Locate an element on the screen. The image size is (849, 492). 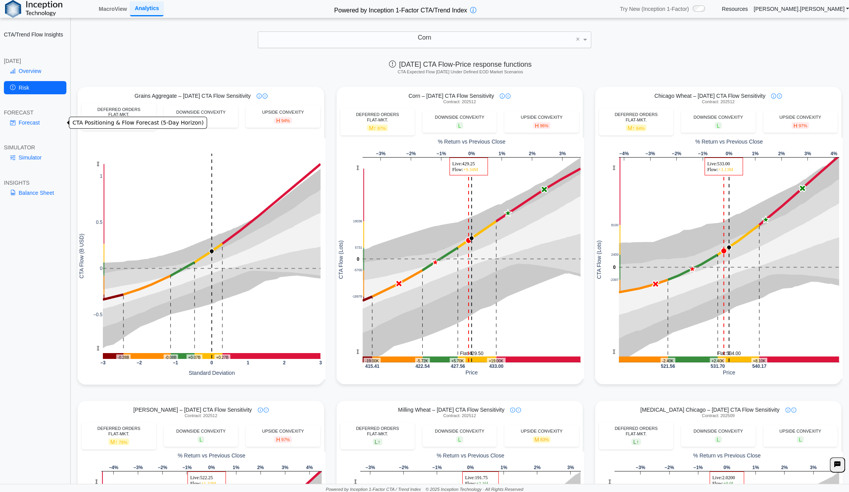
a: Balance Sheet is located at coordinates (35, 193).